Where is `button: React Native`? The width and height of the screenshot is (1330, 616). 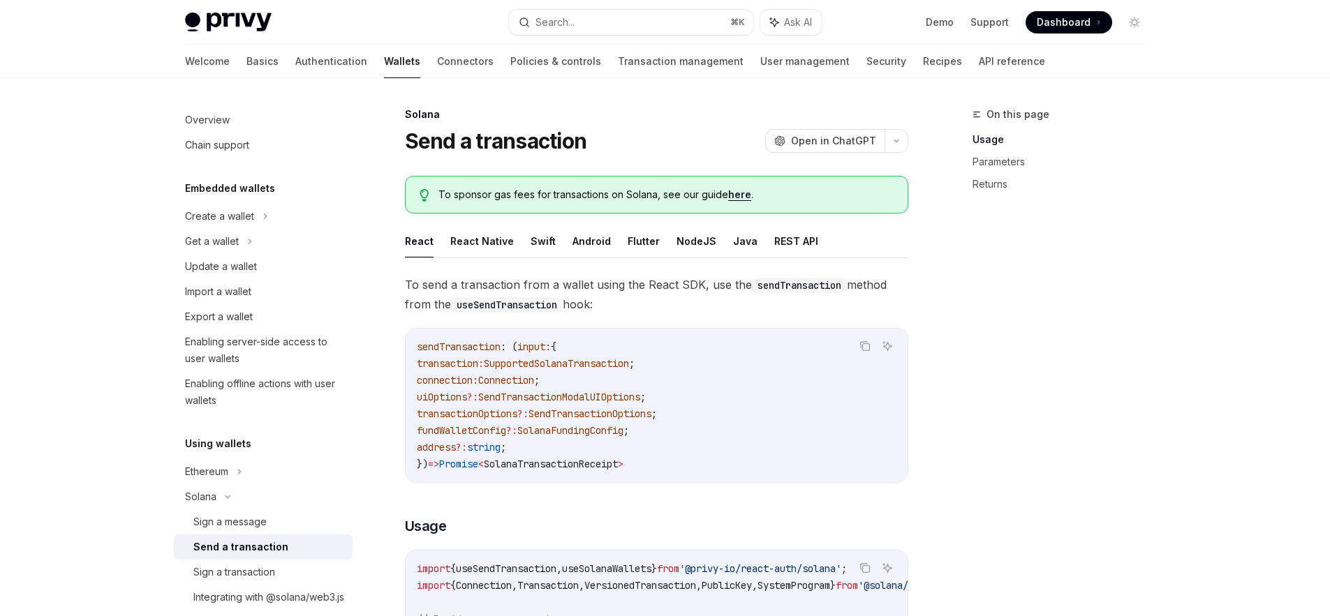 button: React Native is located at coordinates (482, 241).